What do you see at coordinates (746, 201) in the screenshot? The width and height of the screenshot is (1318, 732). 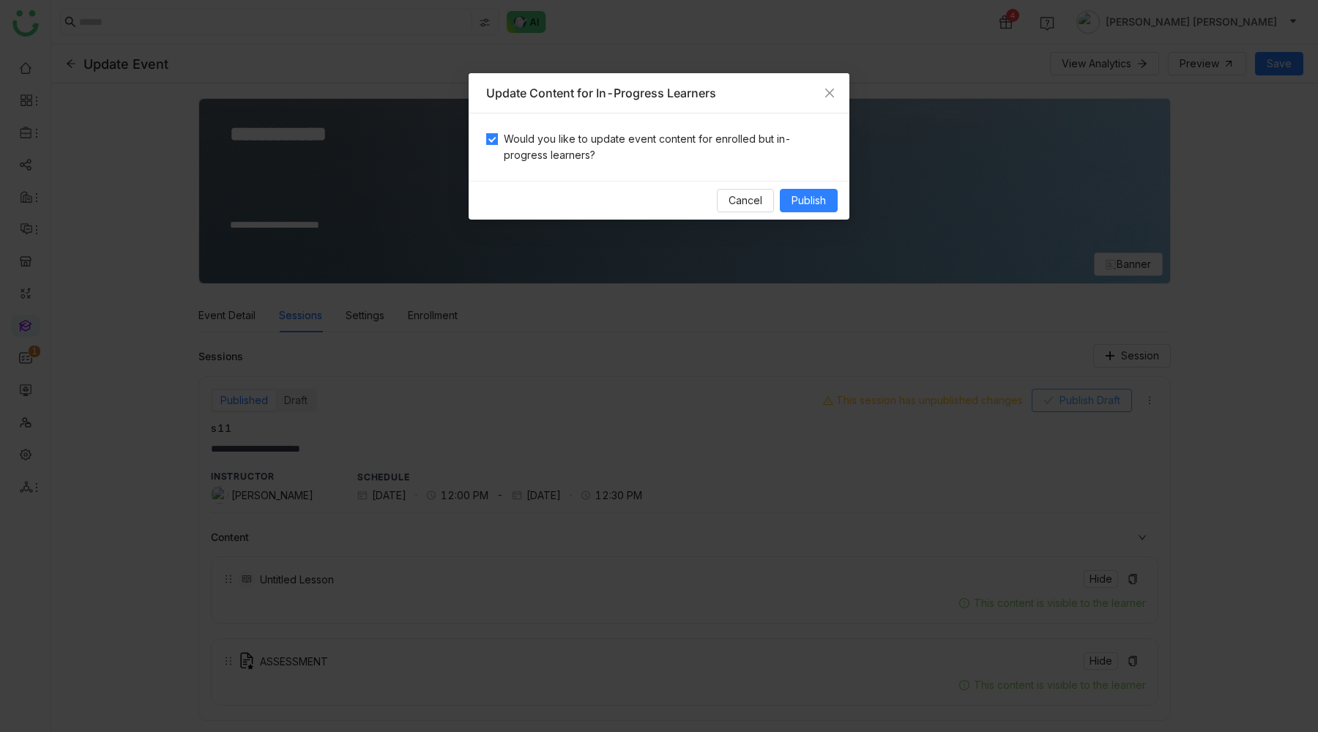 I see `span: Cancel` at bounding box center [746, 201].